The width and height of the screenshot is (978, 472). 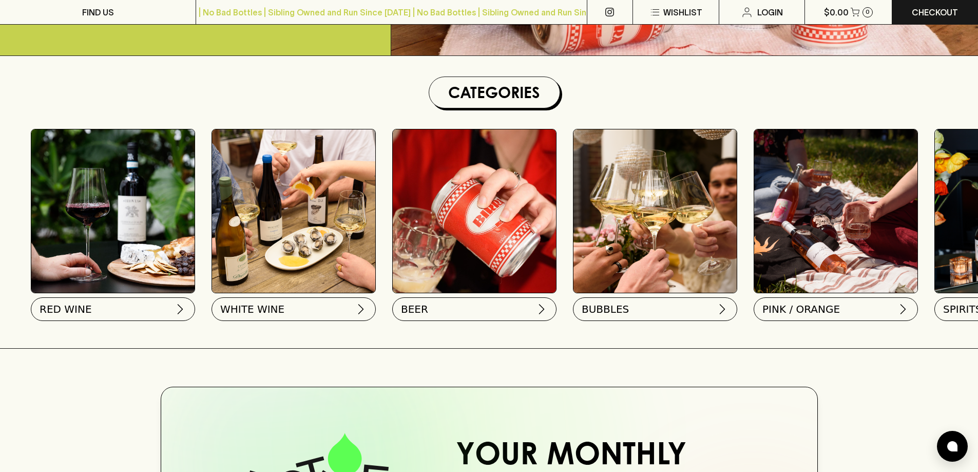 What do you see at coordinates (113, 309) in the screenshot?
I see `button: RED WINE` at bounding box center [113, 309].